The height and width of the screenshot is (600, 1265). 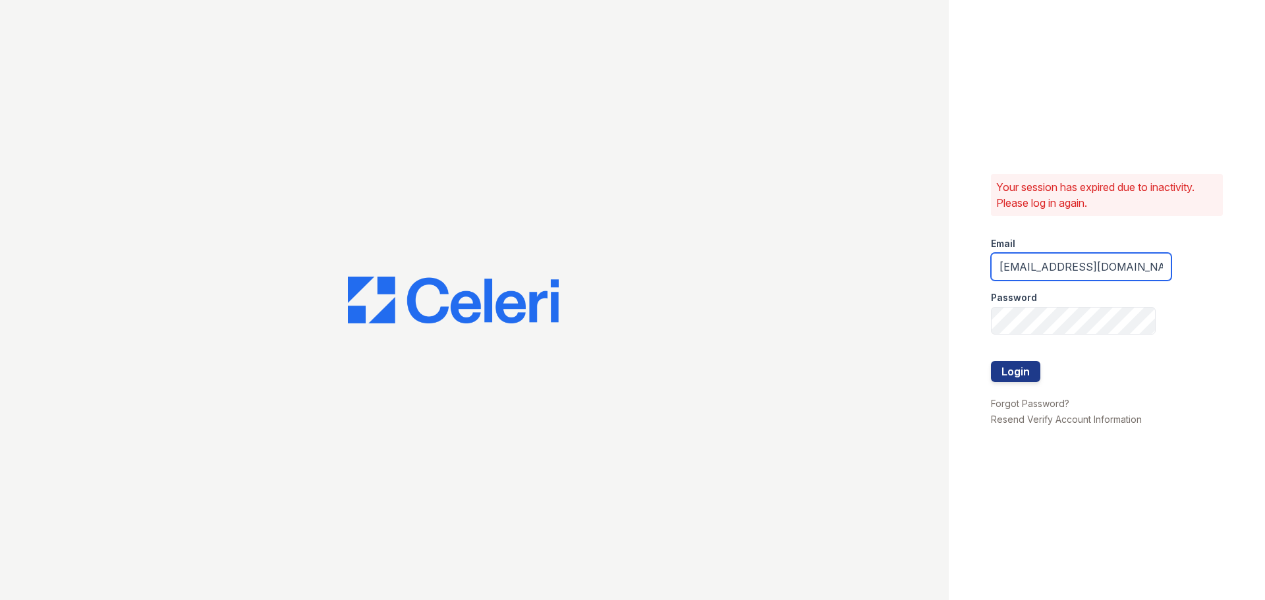 What do you see at coordinates (1014, 298) in the screenshot?
I see `label: Password` at bounding box center [1014, 298].